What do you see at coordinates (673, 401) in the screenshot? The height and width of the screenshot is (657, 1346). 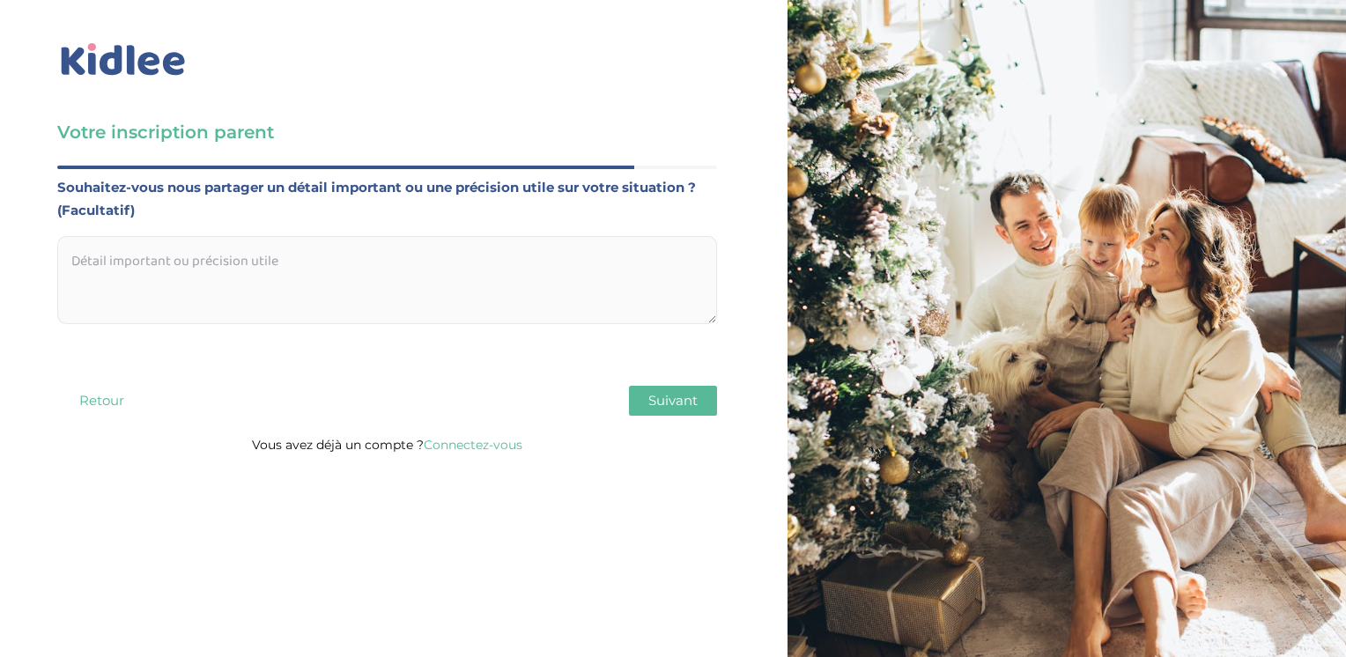 I see `button: Suivant` at bounding box center [673, 401].